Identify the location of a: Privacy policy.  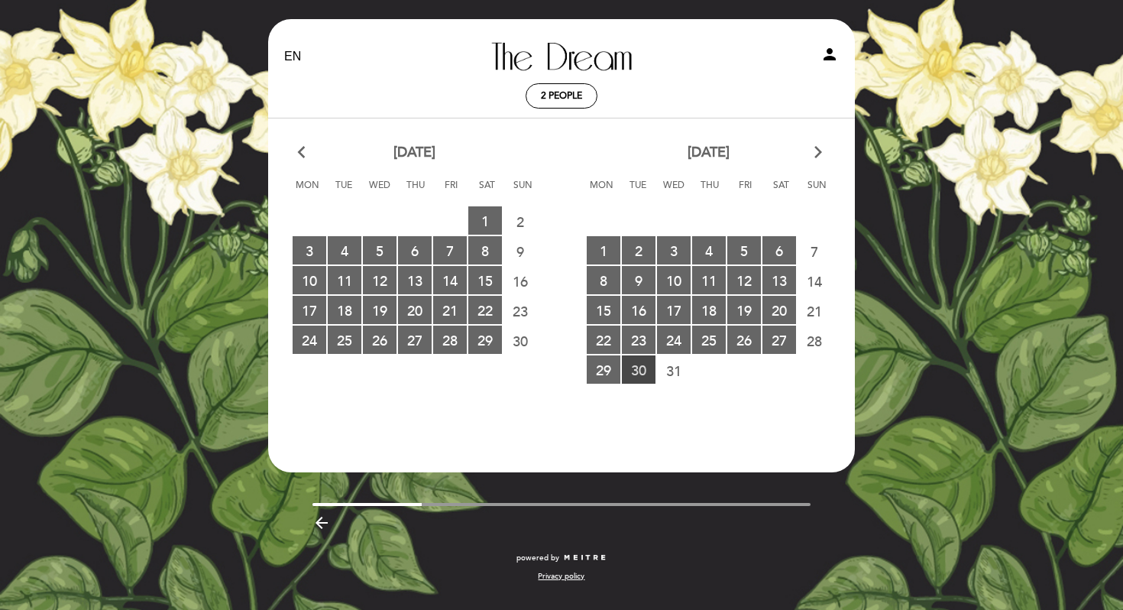
(561, 576).